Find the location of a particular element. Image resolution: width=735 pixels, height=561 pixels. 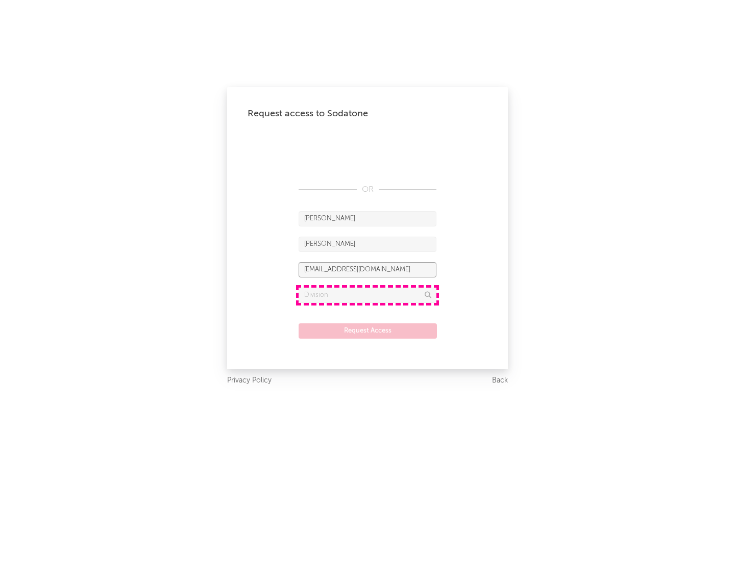

input: Division is located at coordinates (367, 295).